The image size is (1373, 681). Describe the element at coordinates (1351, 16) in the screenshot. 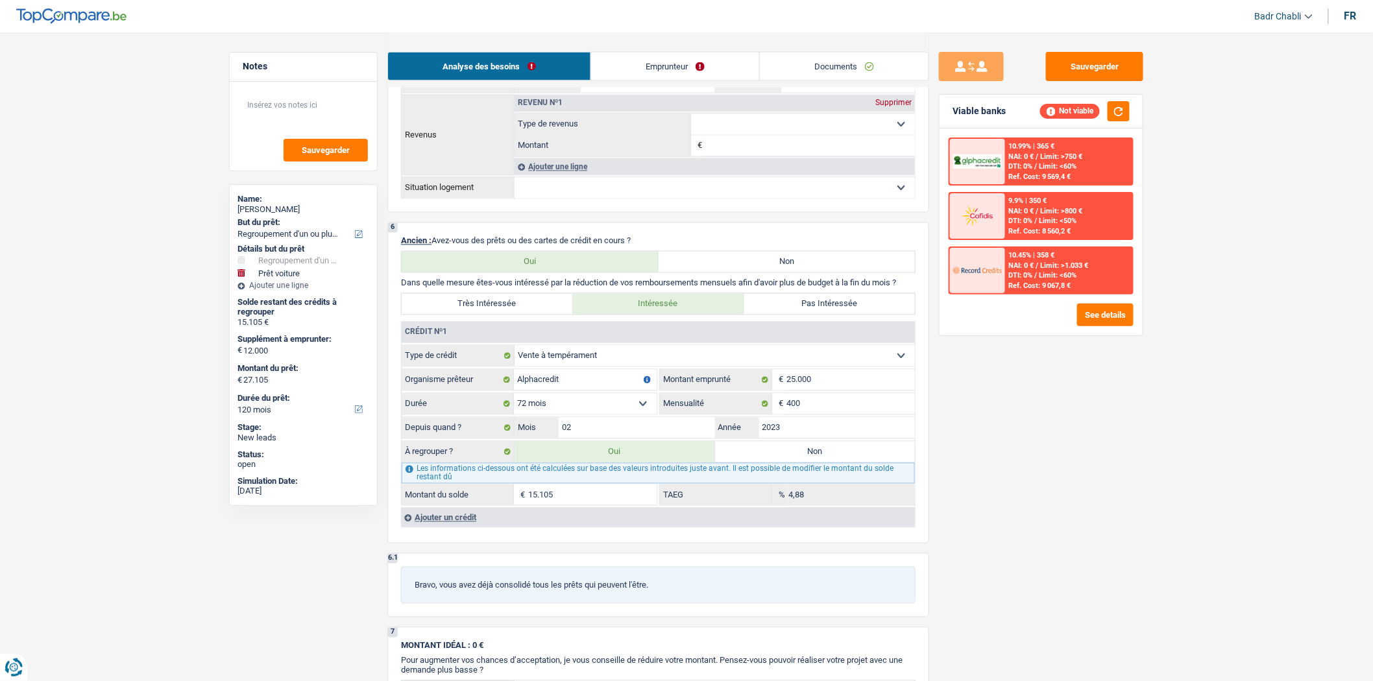

I see `div: fr` at that location.